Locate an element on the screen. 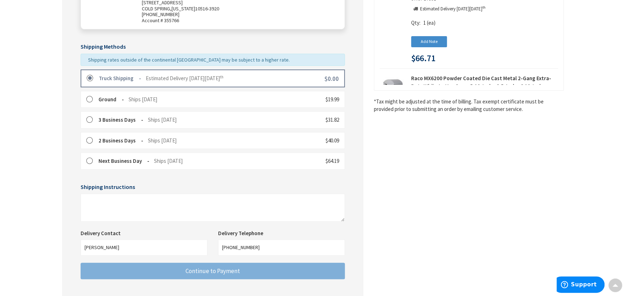  span: Support is located at coordinates (27, 8).